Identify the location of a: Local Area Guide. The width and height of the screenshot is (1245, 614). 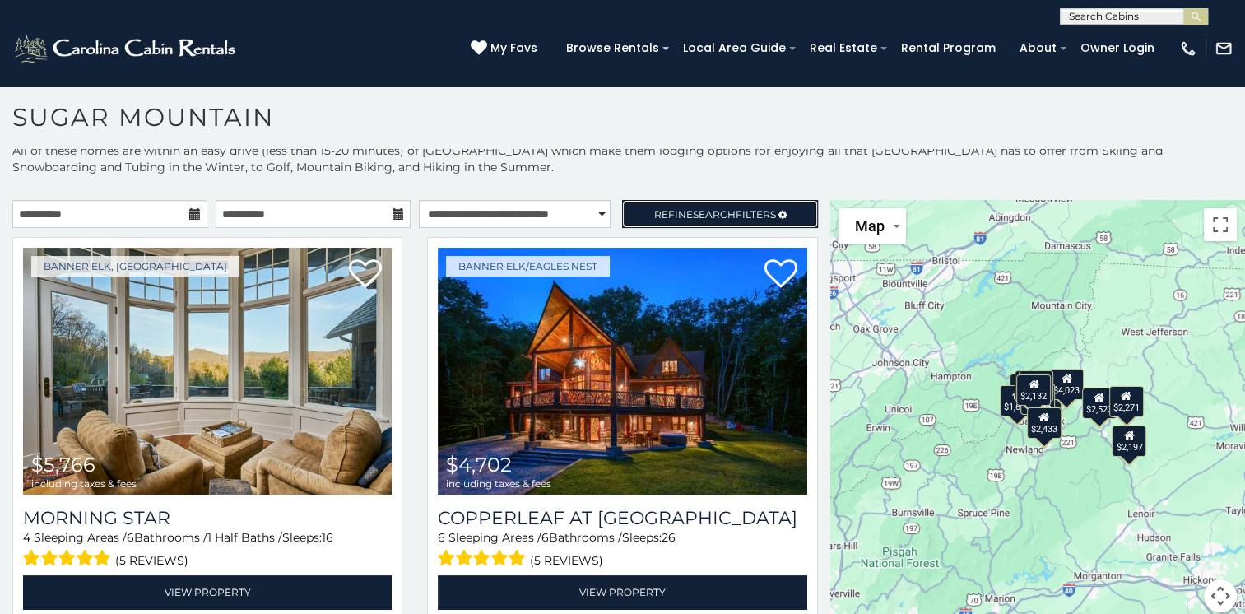
(734, 48).